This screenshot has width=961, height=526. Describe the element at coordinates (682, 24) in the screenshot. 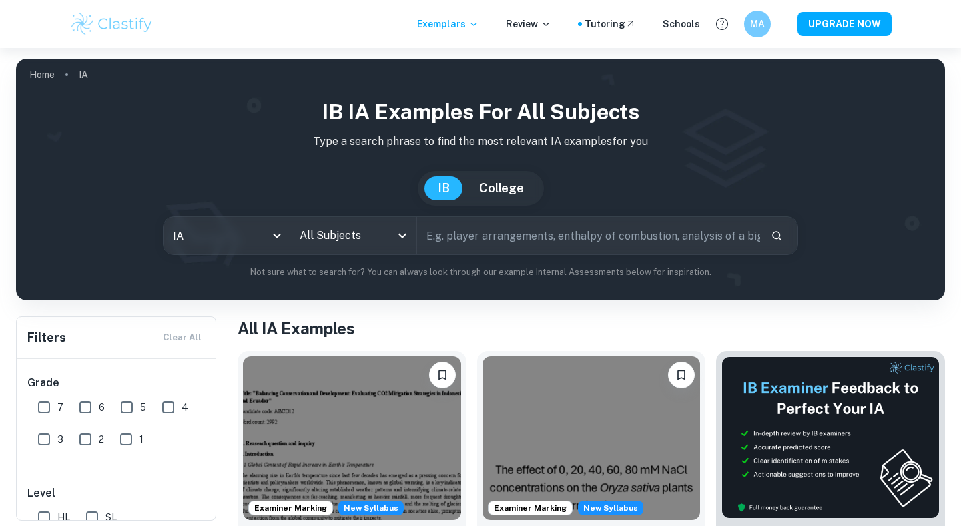

I see `a: Schools` at that location.